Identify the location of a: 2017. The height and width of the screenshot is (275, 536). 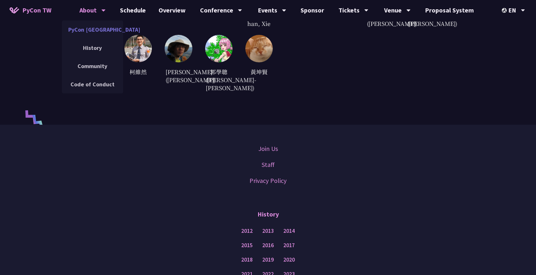
(289, 245).